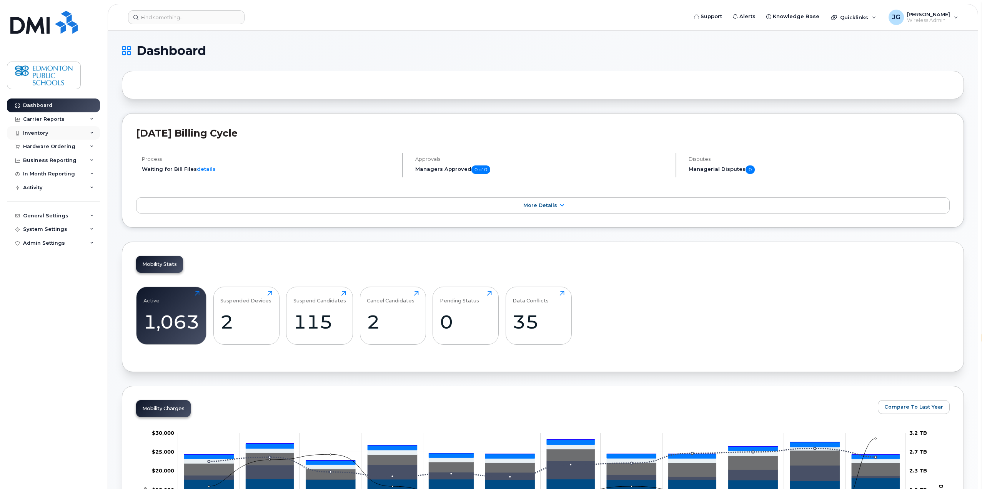 The image size is (982, 489). I want to click on div: Suspended Devices, so click(246, 297).